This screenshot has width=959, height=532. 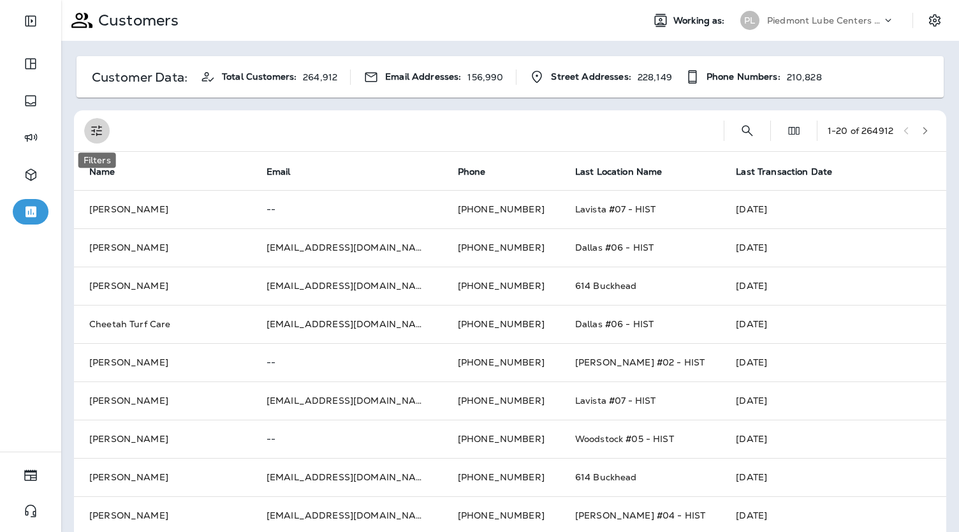 What do you see at coordinates (793, 131) in the screenshot?
I see `button: Edit Fields` at bounding box center [793, 131].